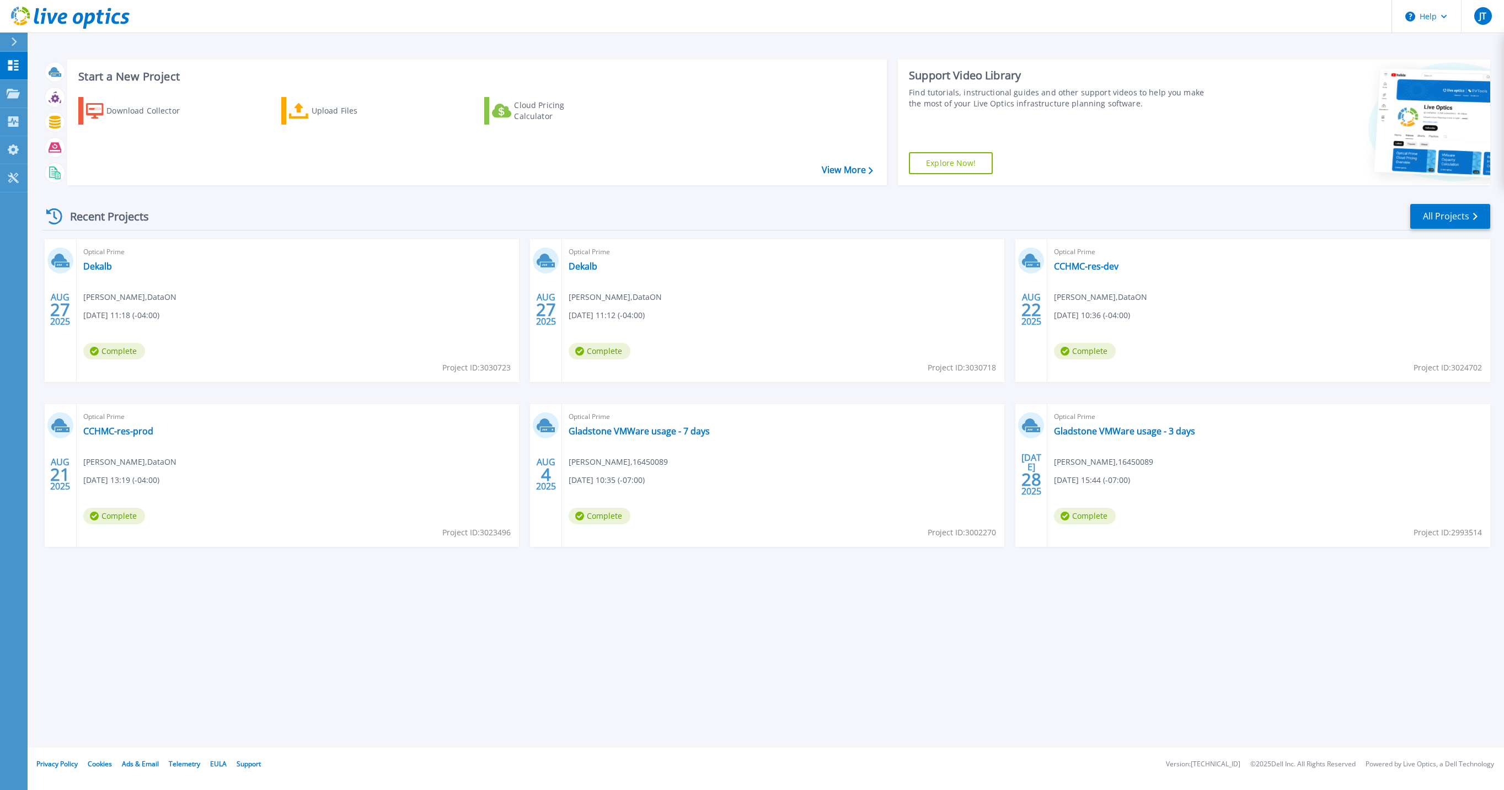 The height and width of the screenshot is (790, 1504). Describe the element at coordinates (218, 764) in the screenshot. I see `a: EULA` at that location.